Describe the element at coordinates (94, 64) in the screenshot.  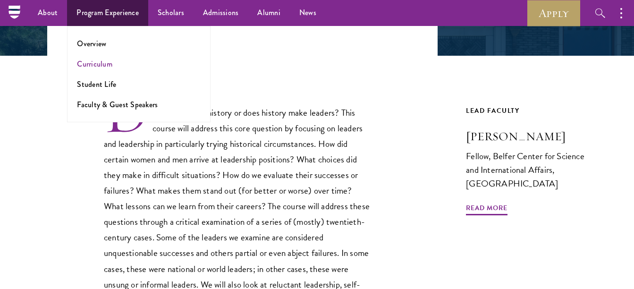
I see `a: Curriculum` at that location.